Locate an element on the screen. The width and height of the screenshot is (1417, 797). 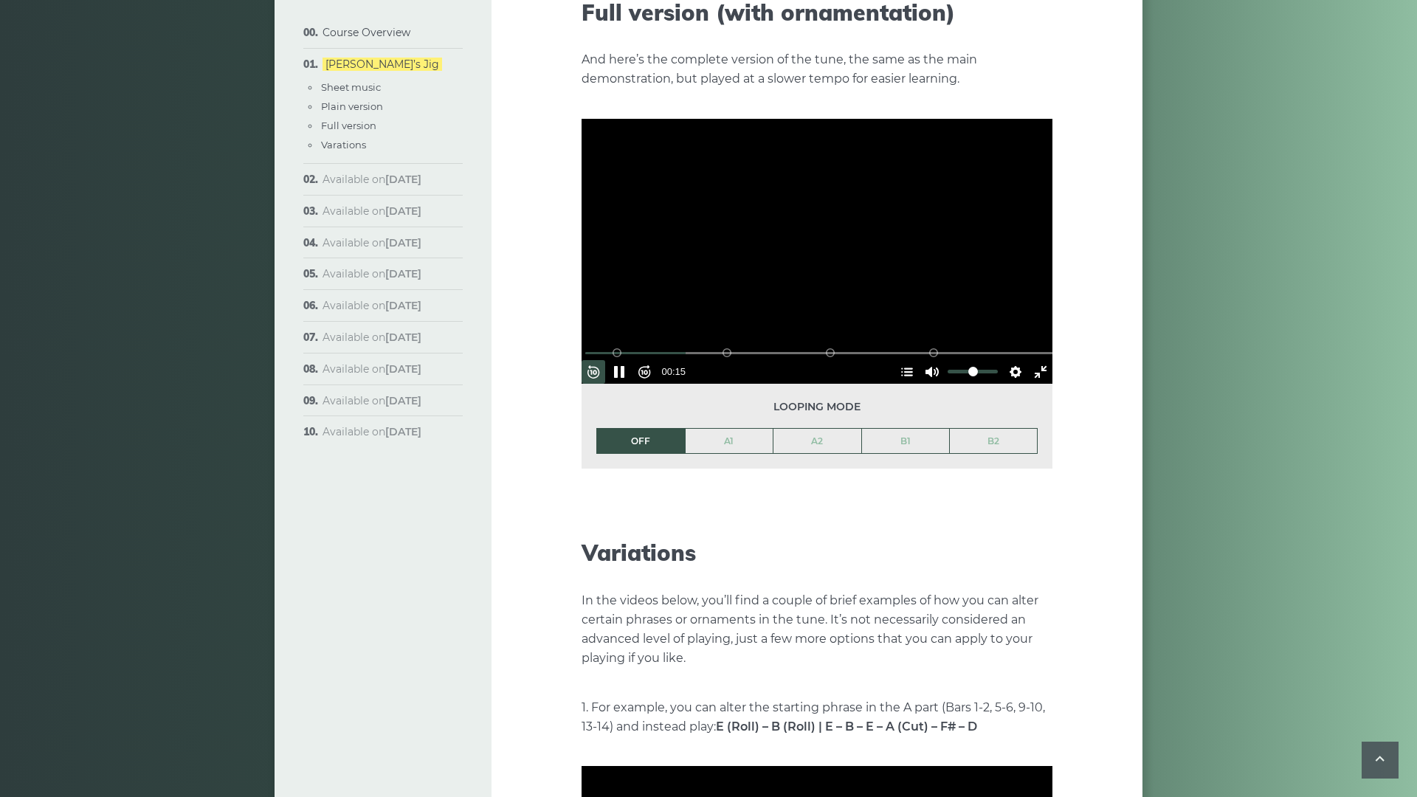
a: Course Overview is located at coordinates (366, 32).